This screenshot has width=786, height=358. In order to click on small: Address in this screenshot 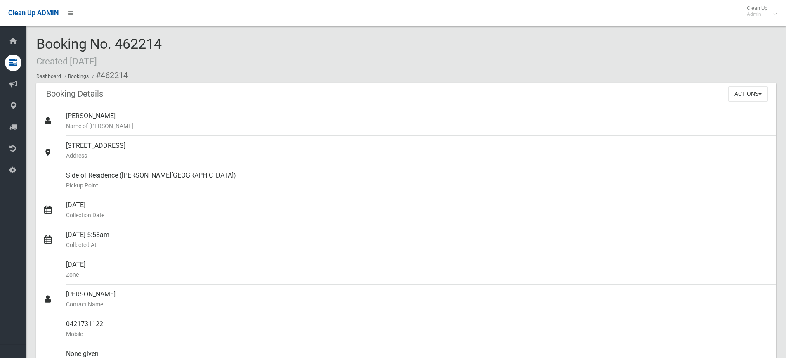, I will do `click(417, 155)`.